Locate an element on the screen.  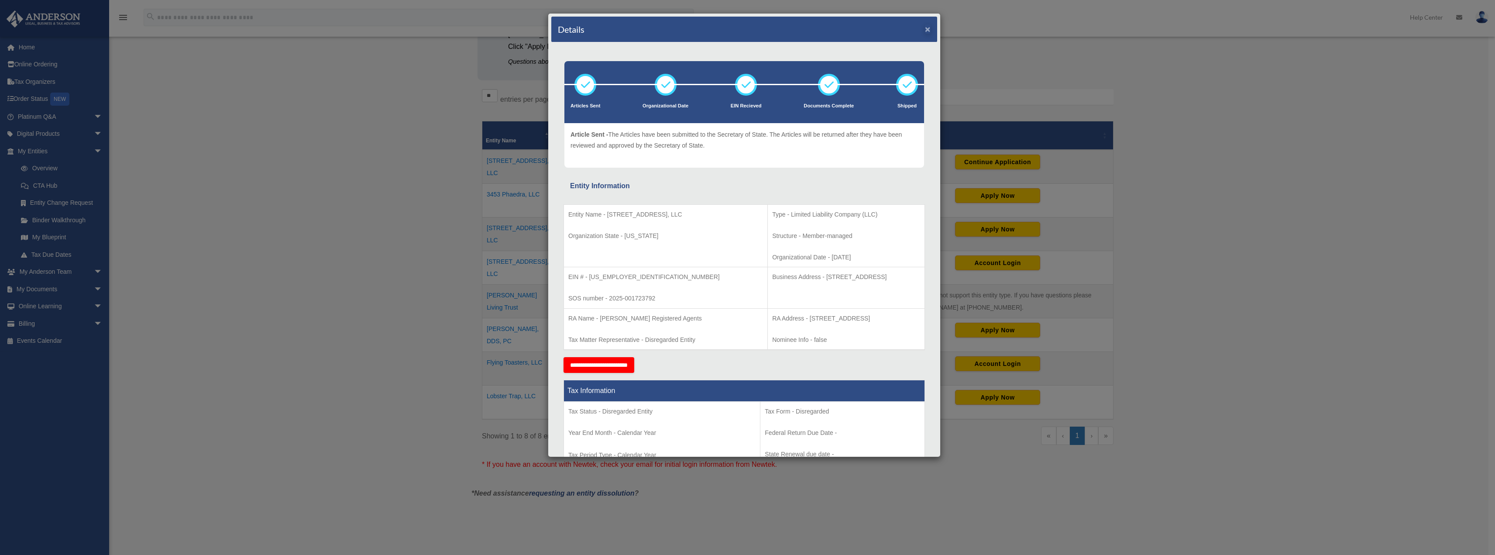
p: The Articles have been submitted to the Secretary of State. The Articles will be returned after t... is located at coordinates (744, 140).